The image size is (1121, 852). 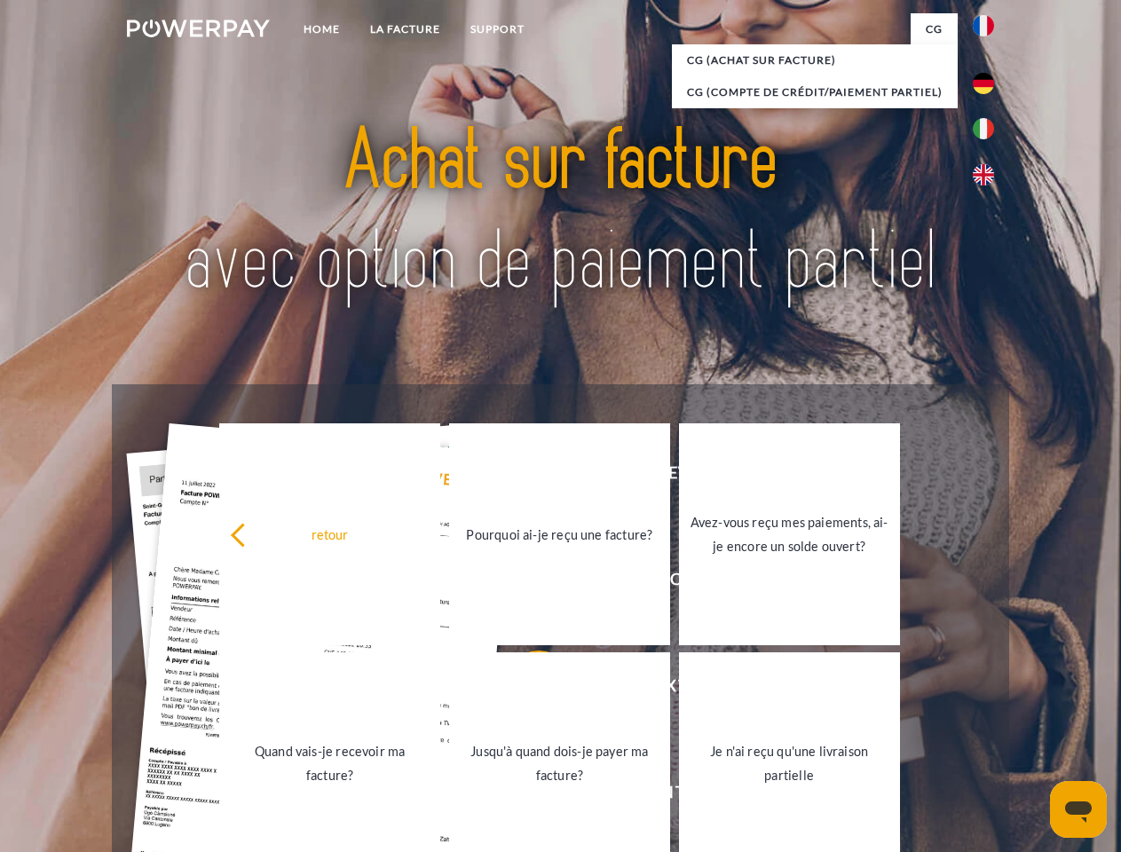 I want to click on a: Avez-vous reçu mes paiements, ai-je encore un solde ouvert?, so click(x=789, y=534).